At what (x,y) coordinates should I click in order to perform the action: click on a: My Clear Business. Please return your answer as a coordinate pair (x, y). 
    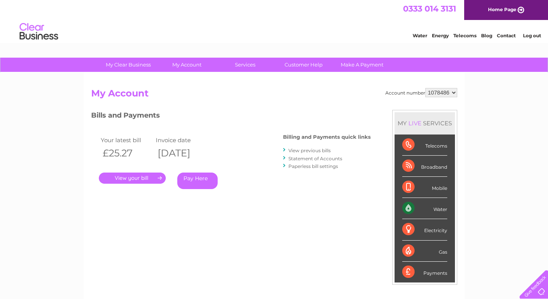
    Looking at the image, I should click on (128, 65).